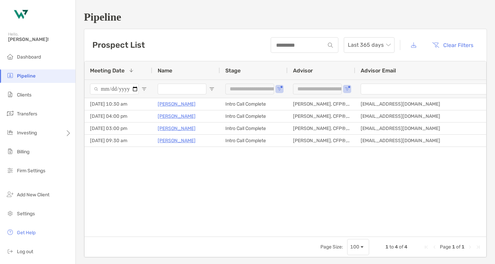 This screenshot has height=264, width=495. I want to click on span: Last 365 days, so click(369, 45).